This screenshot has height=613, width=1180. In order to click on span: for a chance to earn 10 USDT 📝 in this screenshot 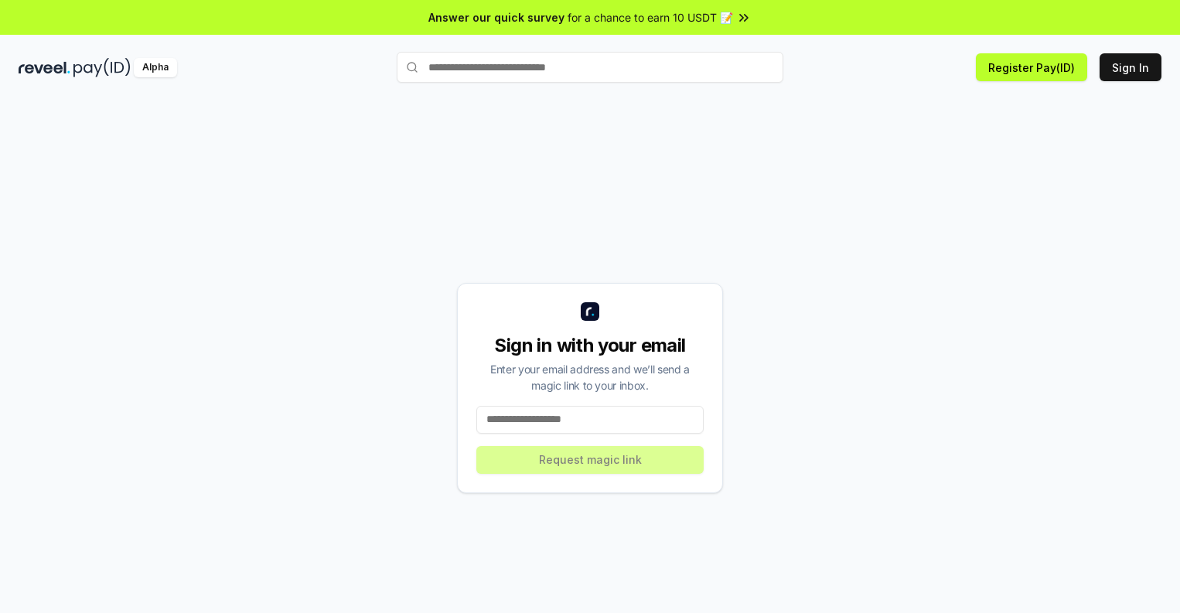, I will do `click(650, 17)`.